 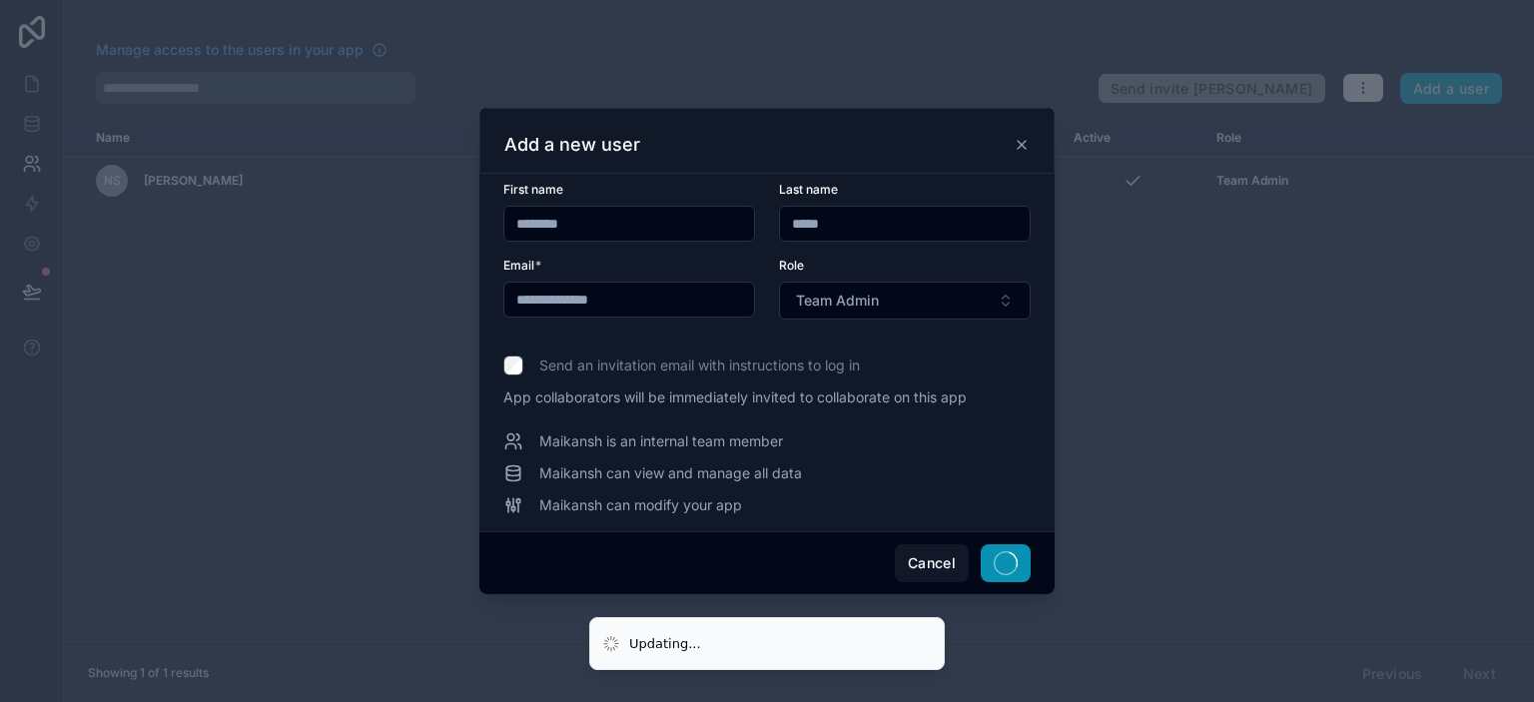 What do you see at coordinates (767, 397) in the screenshot?
I see `span: App collaborators will be immediately invited to collaborate on this app` at bounding box center [767, 397].